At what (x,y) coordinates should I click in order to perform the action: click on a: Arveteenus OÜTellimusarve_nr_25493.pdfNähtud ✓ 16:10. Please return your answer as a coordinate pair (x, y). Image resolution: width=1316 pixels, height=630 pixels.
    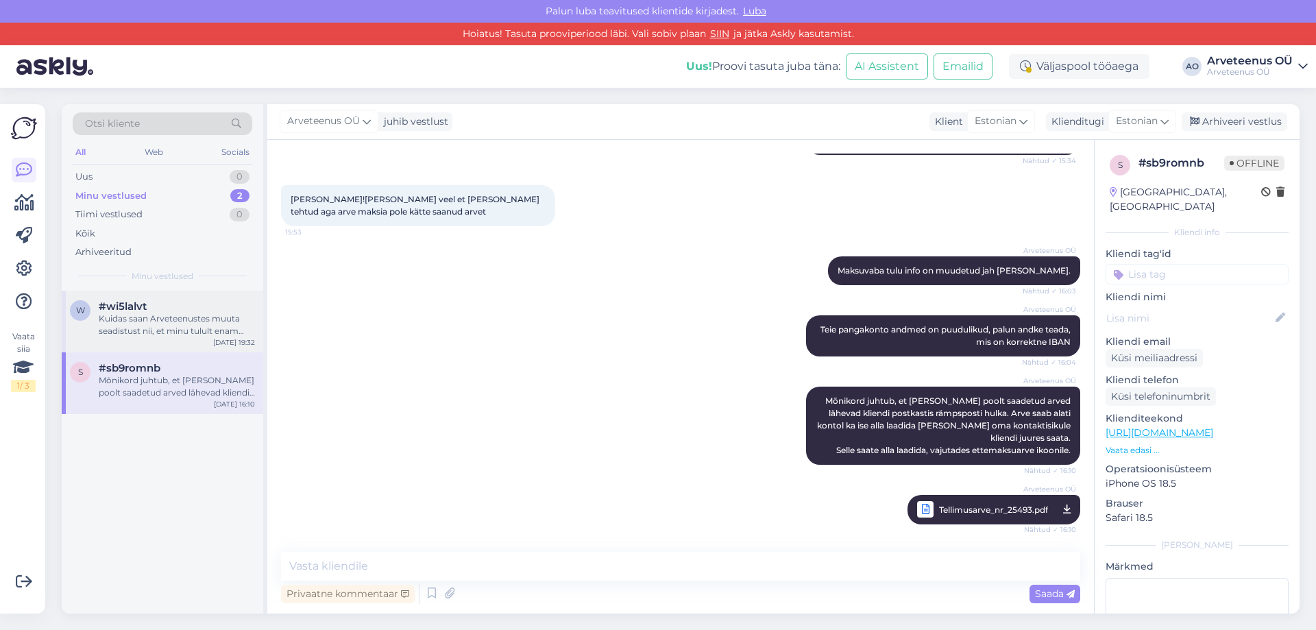
    Looking at the image, I should click on (994, 509).